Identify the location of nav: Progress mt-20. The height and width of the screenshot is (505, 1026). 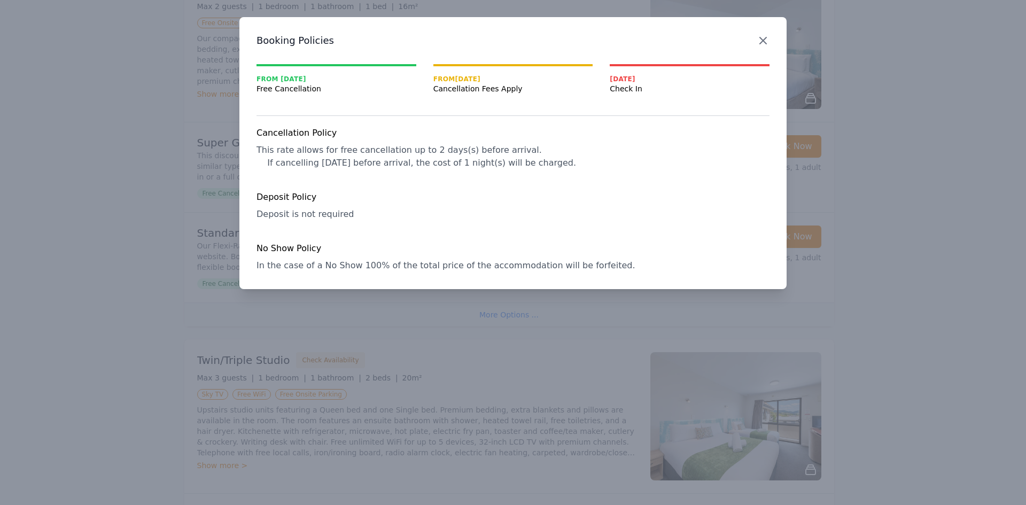
(513, 79).